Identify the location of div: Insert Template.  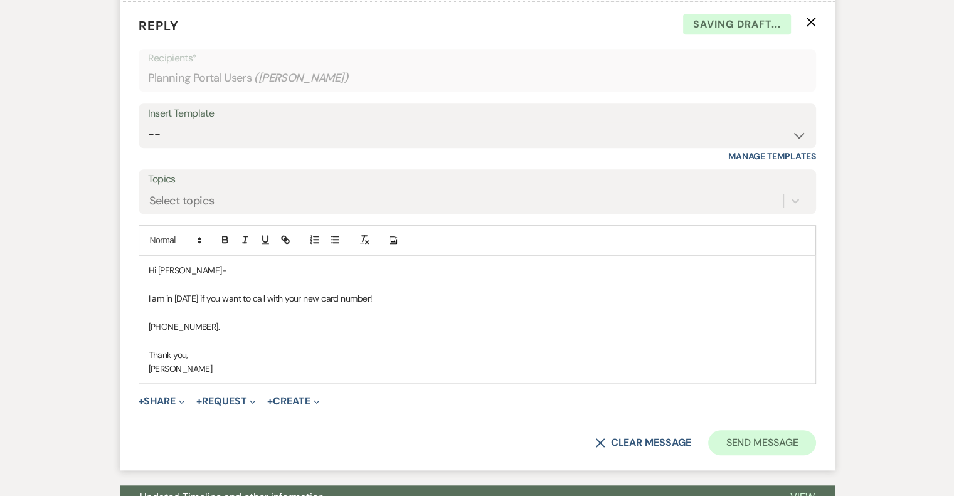
(477, 114).